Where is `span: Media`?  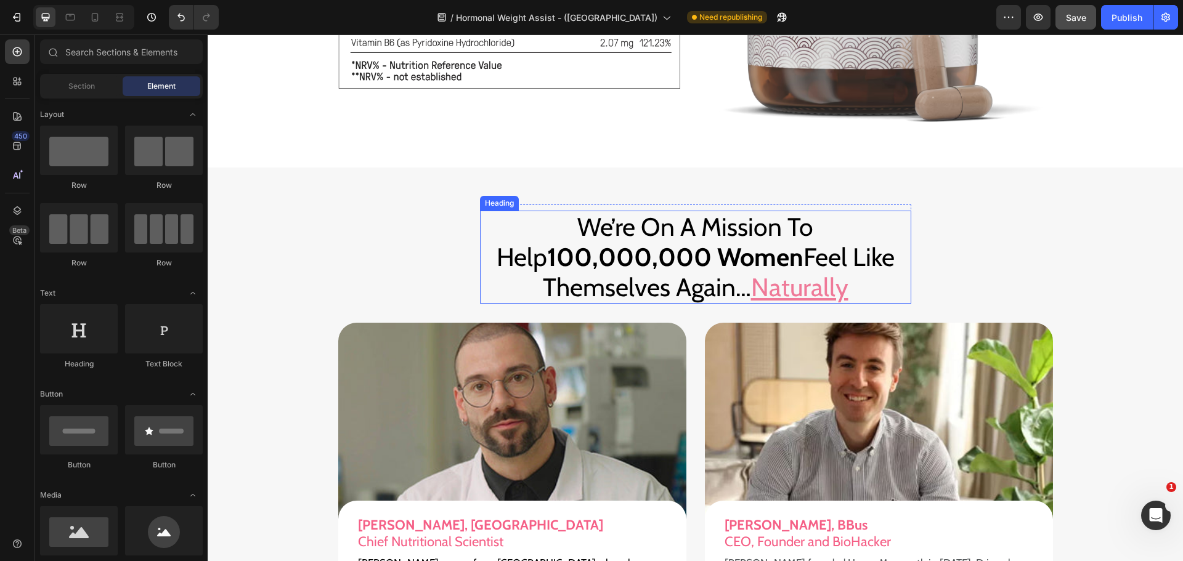
span: Media is located at coordinates (51, 496).